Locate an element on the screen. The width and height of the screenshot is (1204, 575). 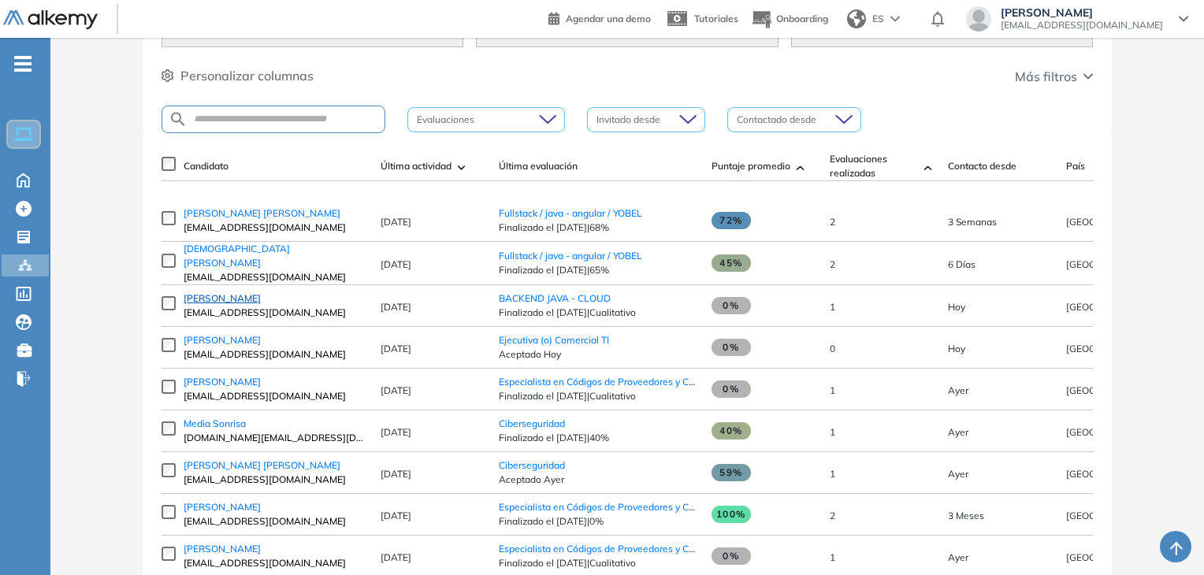
span: Fullstack / java - angular / YOBEL is located at coordinates (570, 213).